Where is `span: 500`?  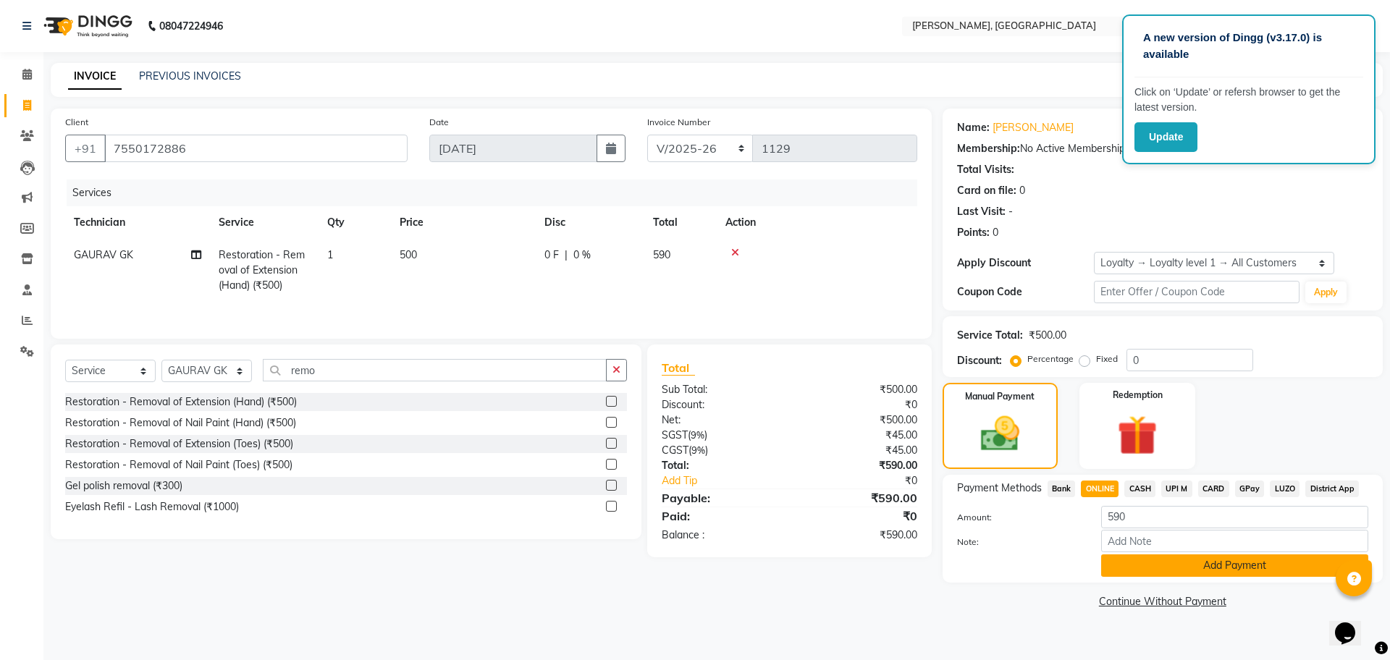 span: 500 is located at coordinates (408, 255).